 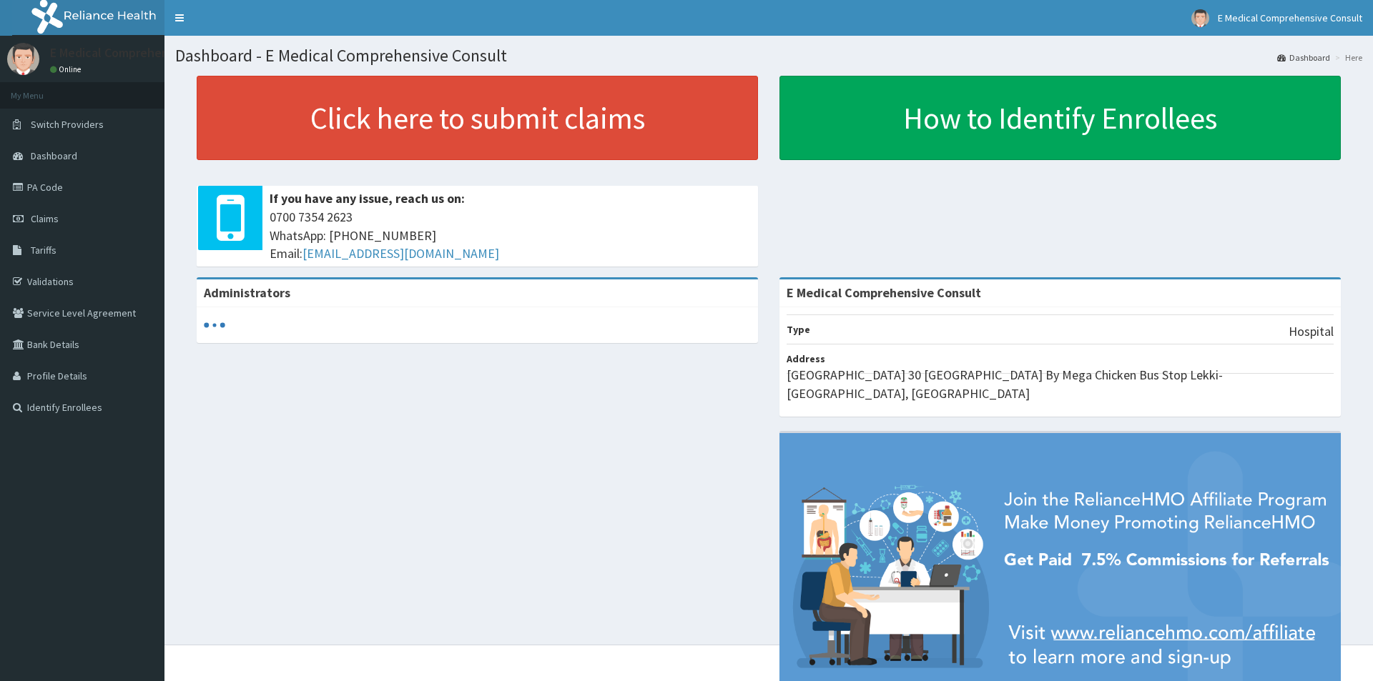 I want to click on span: Tariffs, so click(x=44, y=250).